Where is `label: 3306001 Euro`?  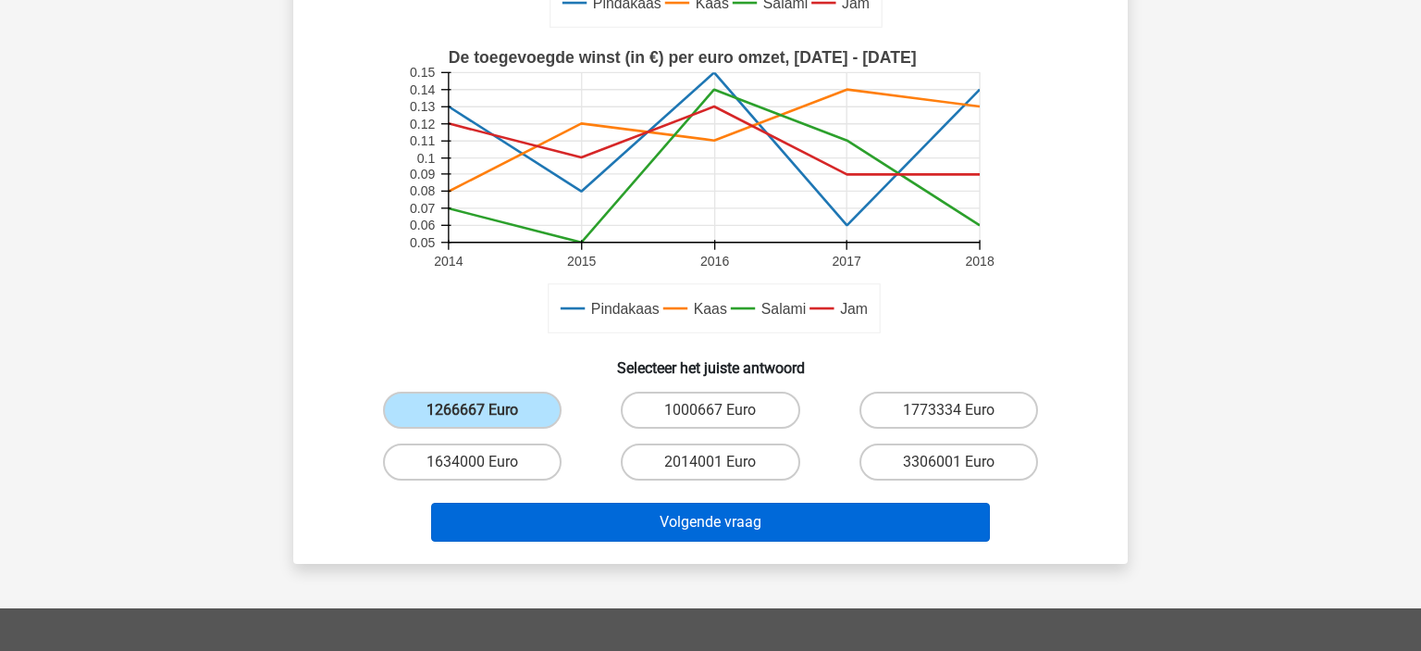
label: 3306001 Euro is located at coordinates (949, 462).